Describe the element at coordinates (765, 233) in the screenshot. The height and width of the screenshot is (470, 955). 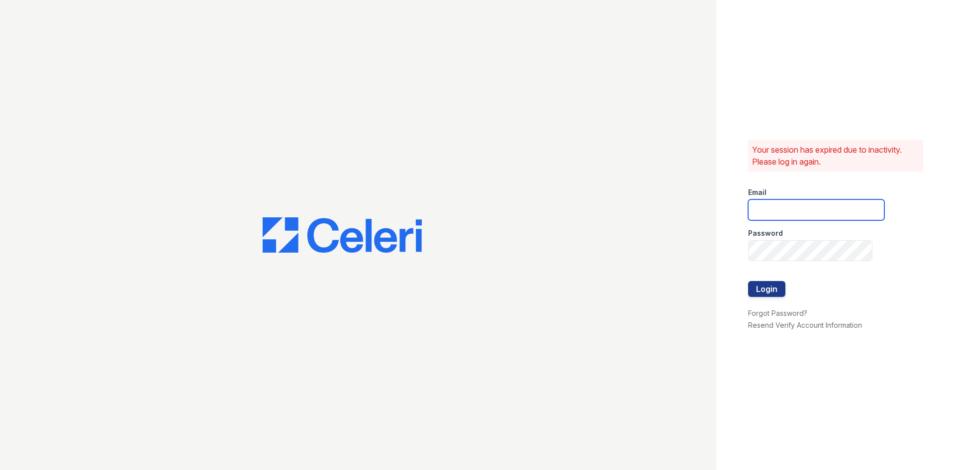
I see `label: Password` at that location.